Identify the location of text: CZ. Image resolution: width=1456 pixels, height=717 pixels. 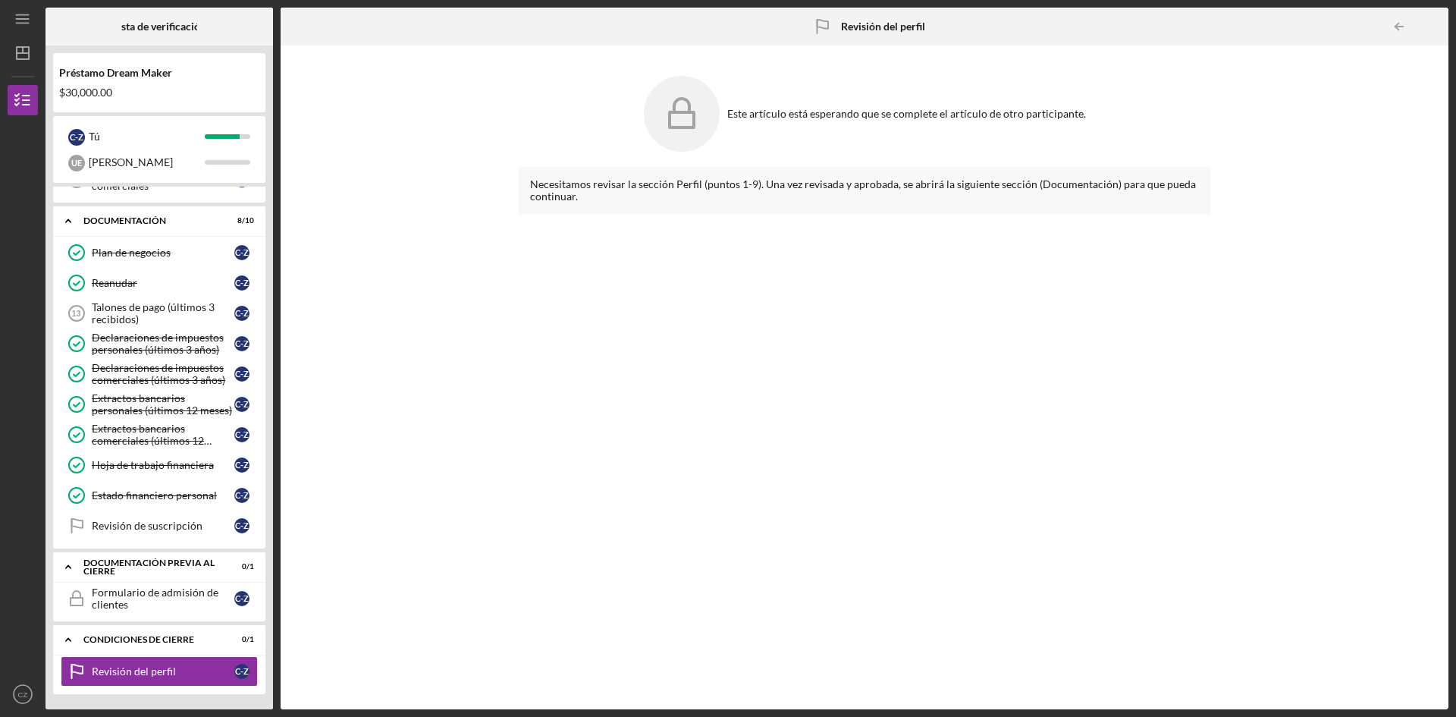
(23, 694).